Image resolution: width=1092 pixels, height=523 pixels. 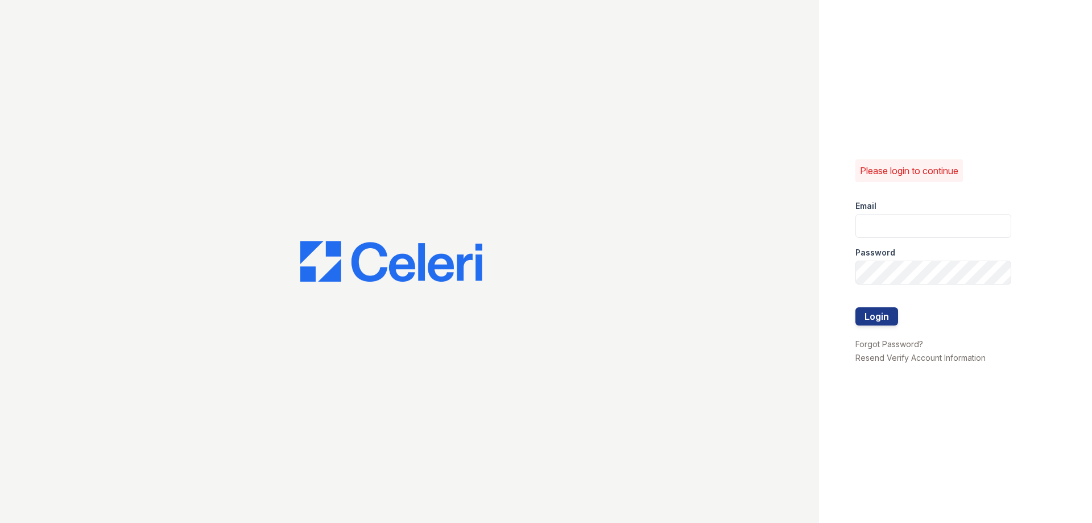 I want to click on a: Forgot Password?, so click(x=889, y=343).